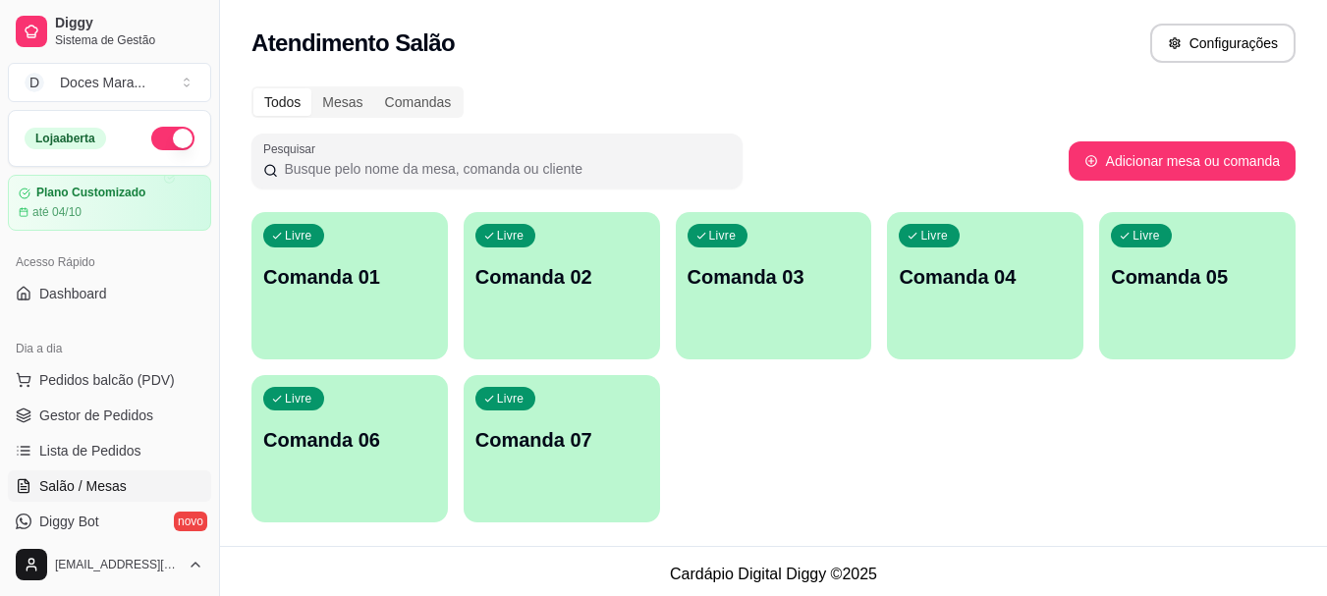 The height and width of the screenshot is (596, 1327). Describe the element at coordinates (69, 522) in the screenshot. I see `span: Diggy Bot` at that location.